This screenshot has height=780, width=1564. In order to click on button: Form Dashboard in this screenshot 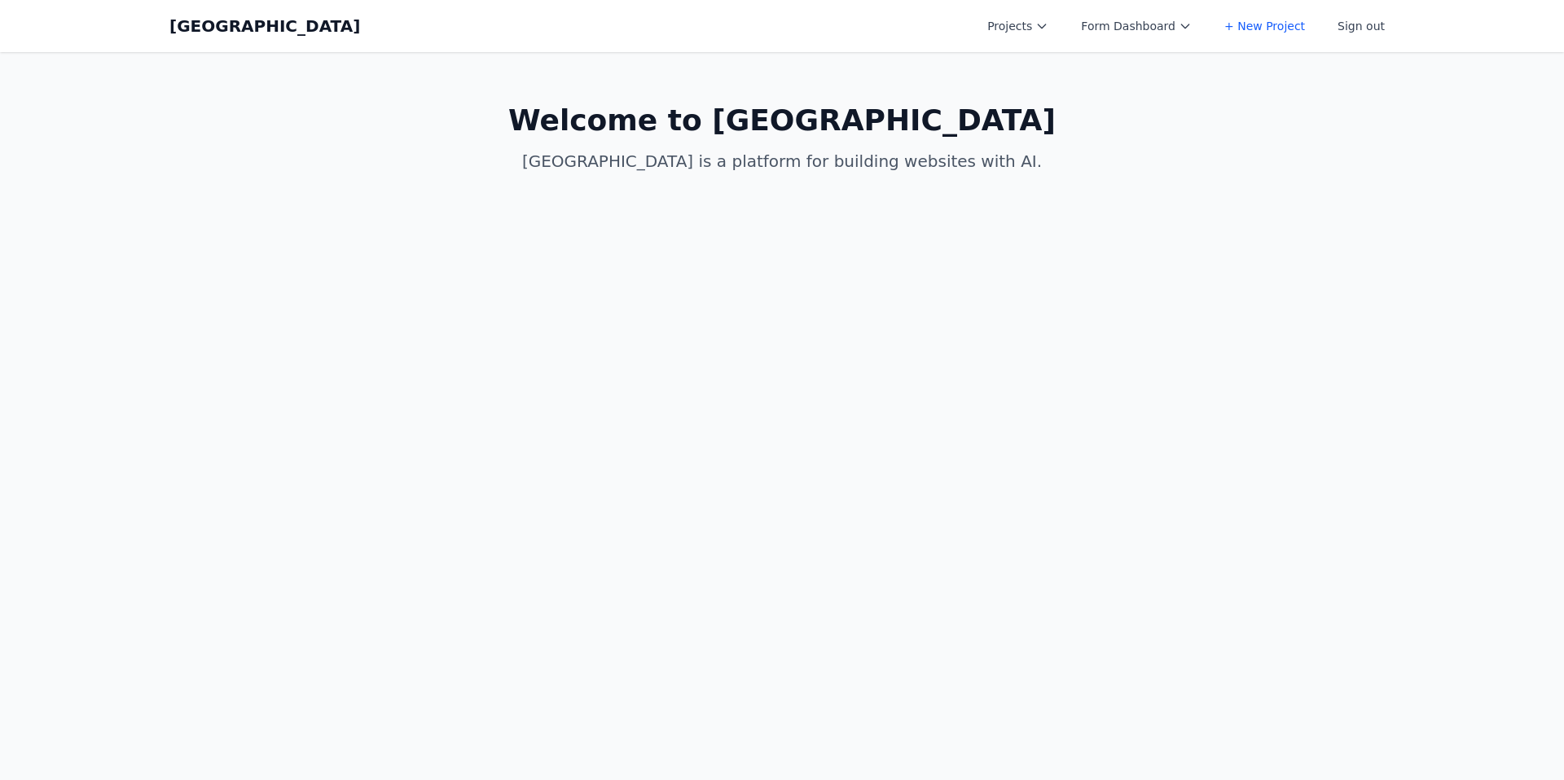, I will do `click(1136, 26)`.